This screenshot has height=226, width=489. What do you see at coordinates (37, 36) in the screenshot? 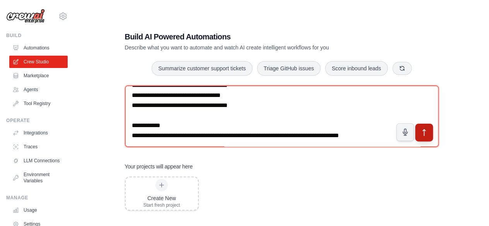
I see `div: Build` at bounding box center [37, 36].